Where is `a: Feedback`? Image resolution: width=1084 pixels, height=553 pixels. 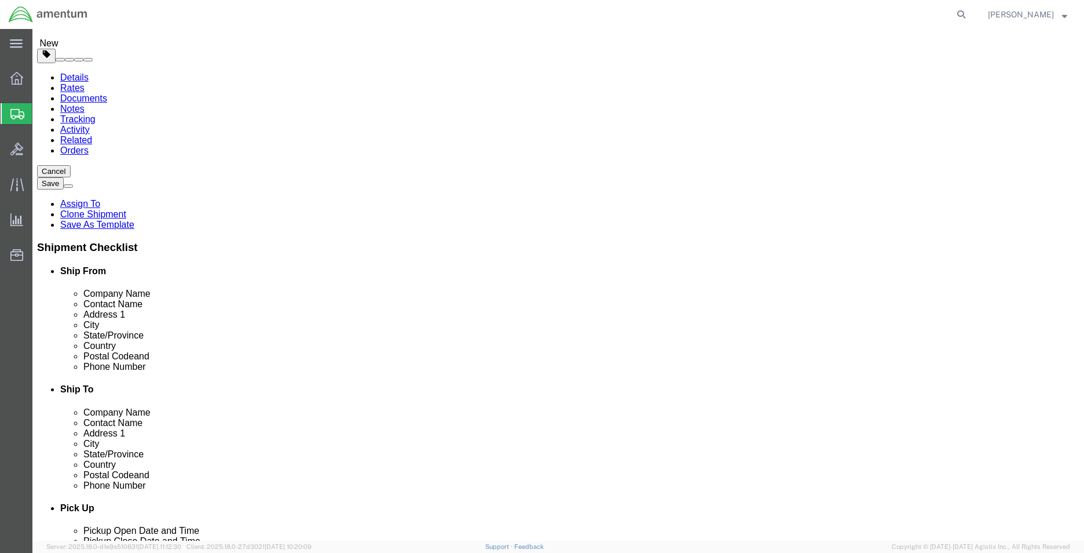 a: Feedback is located at coordinates (529, 546).